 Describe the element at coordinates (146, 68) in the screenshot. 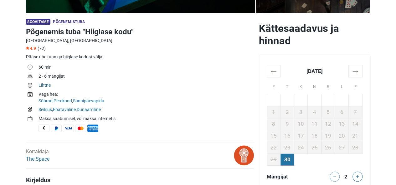

I see `td: 60 min` at that location.